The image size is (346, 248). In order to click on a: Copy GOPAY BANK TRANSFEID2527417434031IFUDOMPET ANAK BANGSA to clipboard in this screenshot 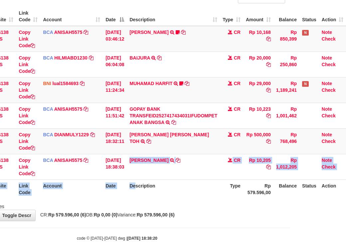, I will do `click(174, 122)`.